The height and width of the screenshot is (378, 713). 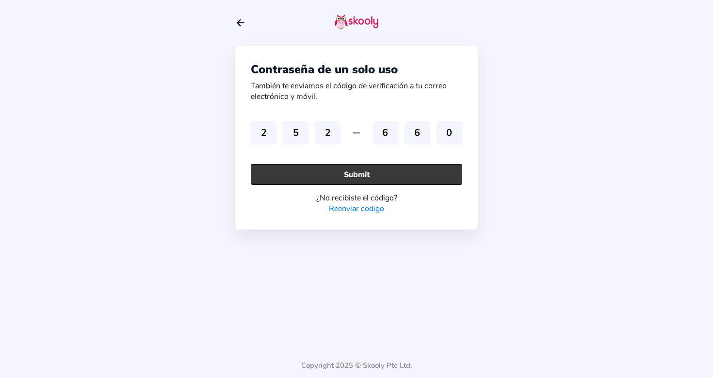 What do you see at coordinates (356, 22) in the screenshot?
I see `img: skooly-logo.png` at bounding box center [356, 22].